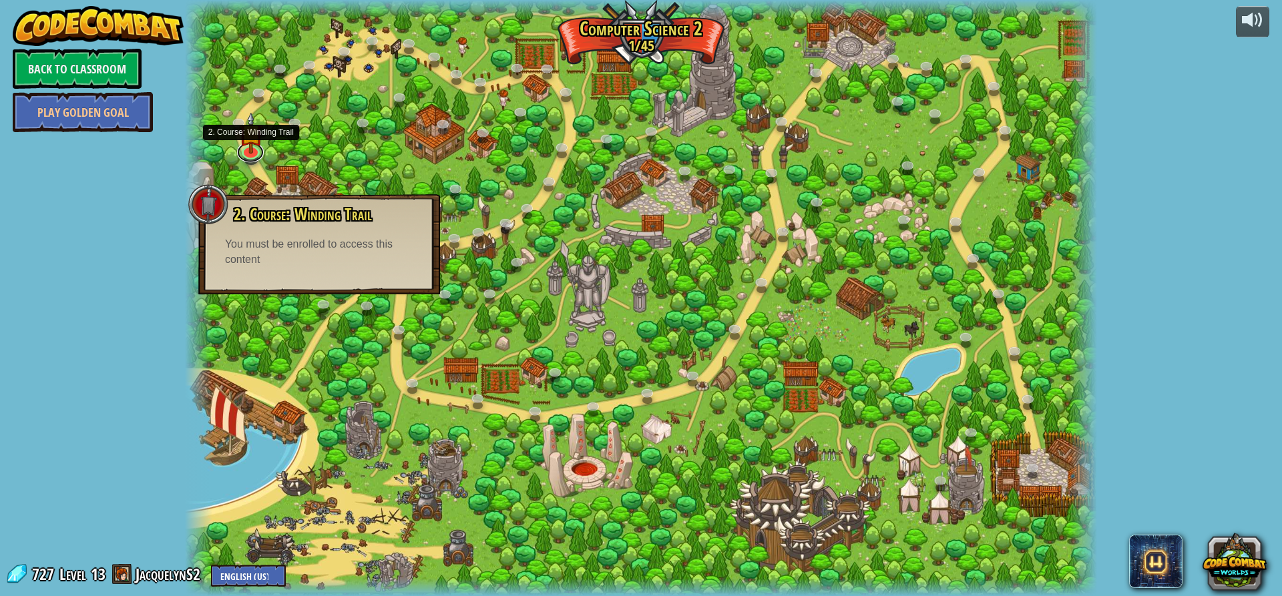  What do you see at coordinates (302, 214) in the screenshot?
I see `span: 2. Course: Winding Trail` at bounding box center [302, 214].